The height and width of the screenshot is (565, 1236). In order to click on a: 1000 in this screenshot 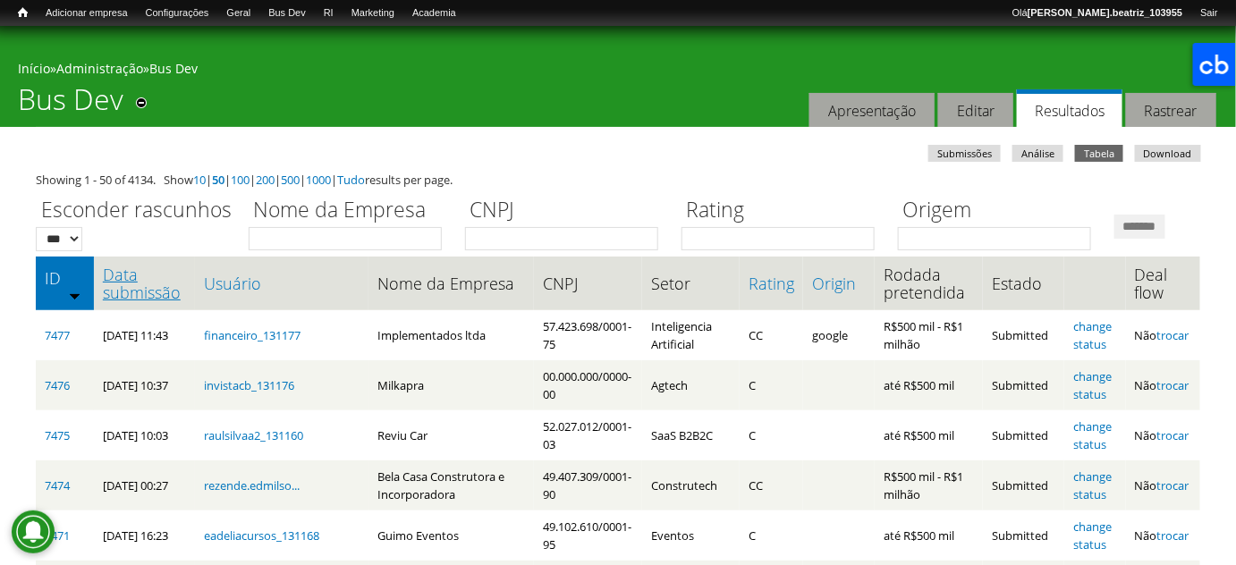, I will do `click(318, 180)`.